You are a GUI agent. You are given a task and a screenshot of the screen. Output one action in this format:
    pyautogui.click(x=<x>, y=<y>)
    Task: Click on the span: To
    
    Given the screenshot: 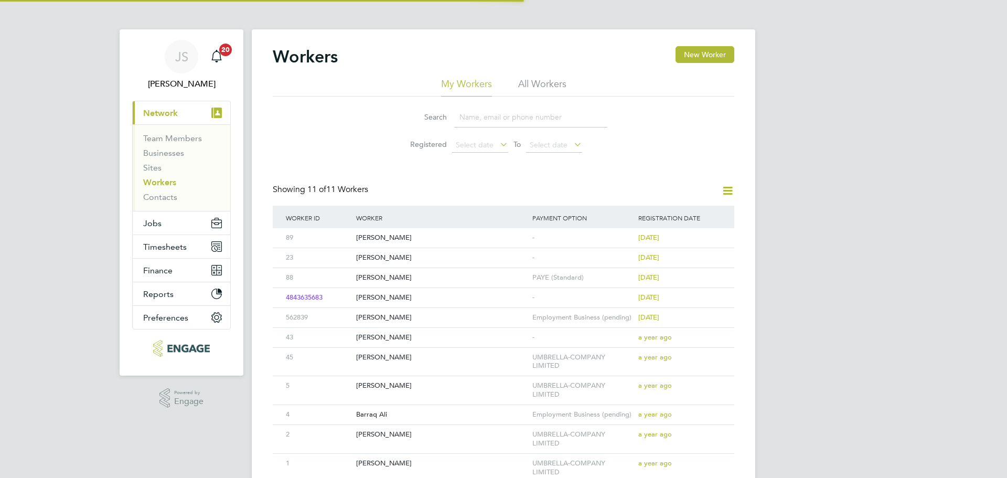 What is the action you would take?
    pyautogui.click(x=517, y=144)
    